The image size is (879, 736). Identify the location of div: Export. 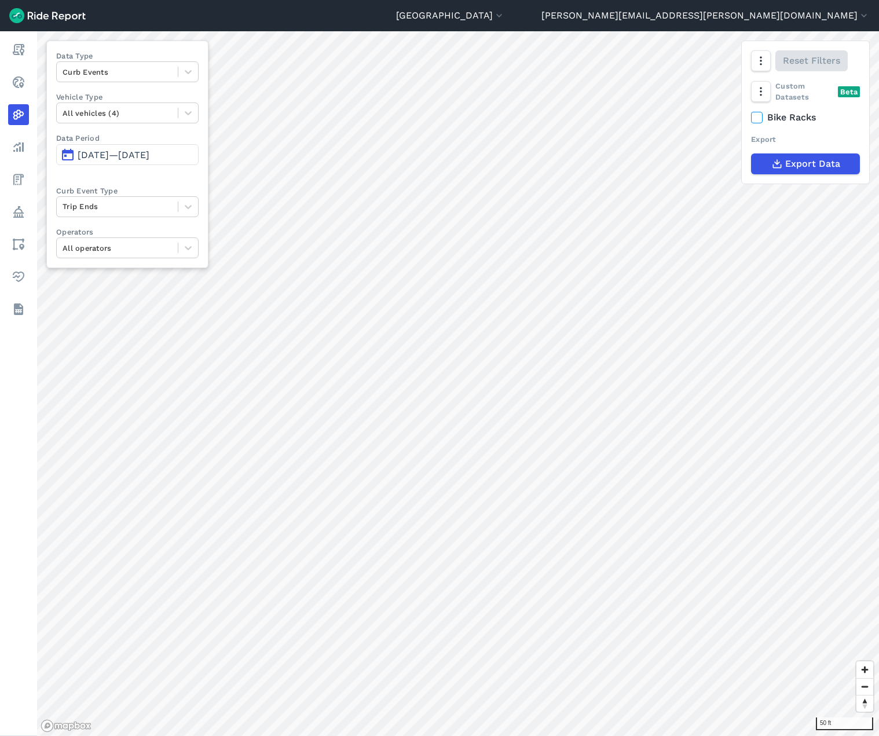
(806, 139).